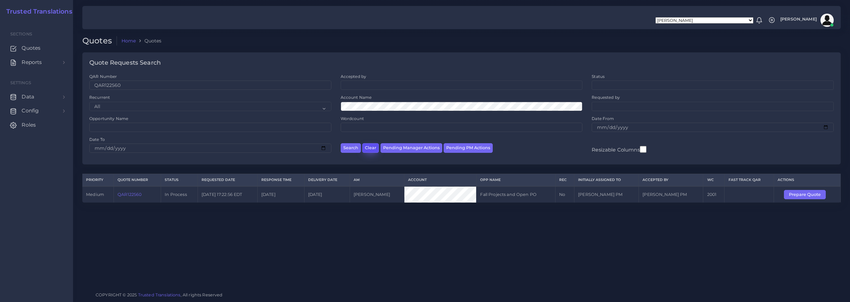  I want to click on input: Resizable Columns, so click(643, 149).